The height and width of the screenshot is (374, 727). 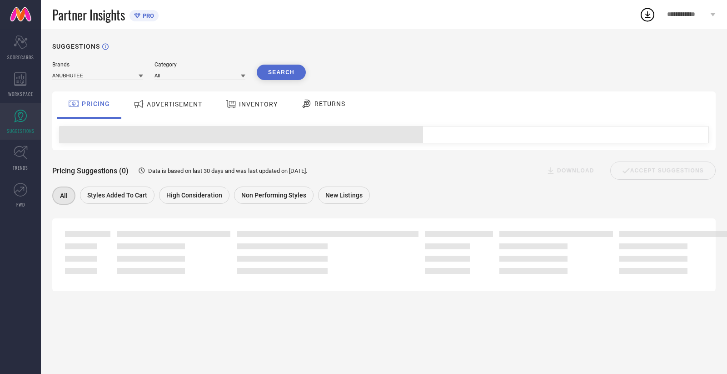 What do you see at coordinates (344, 195) in the screenshot?
I see `span: New Listings` at bounding box center [344, 195].